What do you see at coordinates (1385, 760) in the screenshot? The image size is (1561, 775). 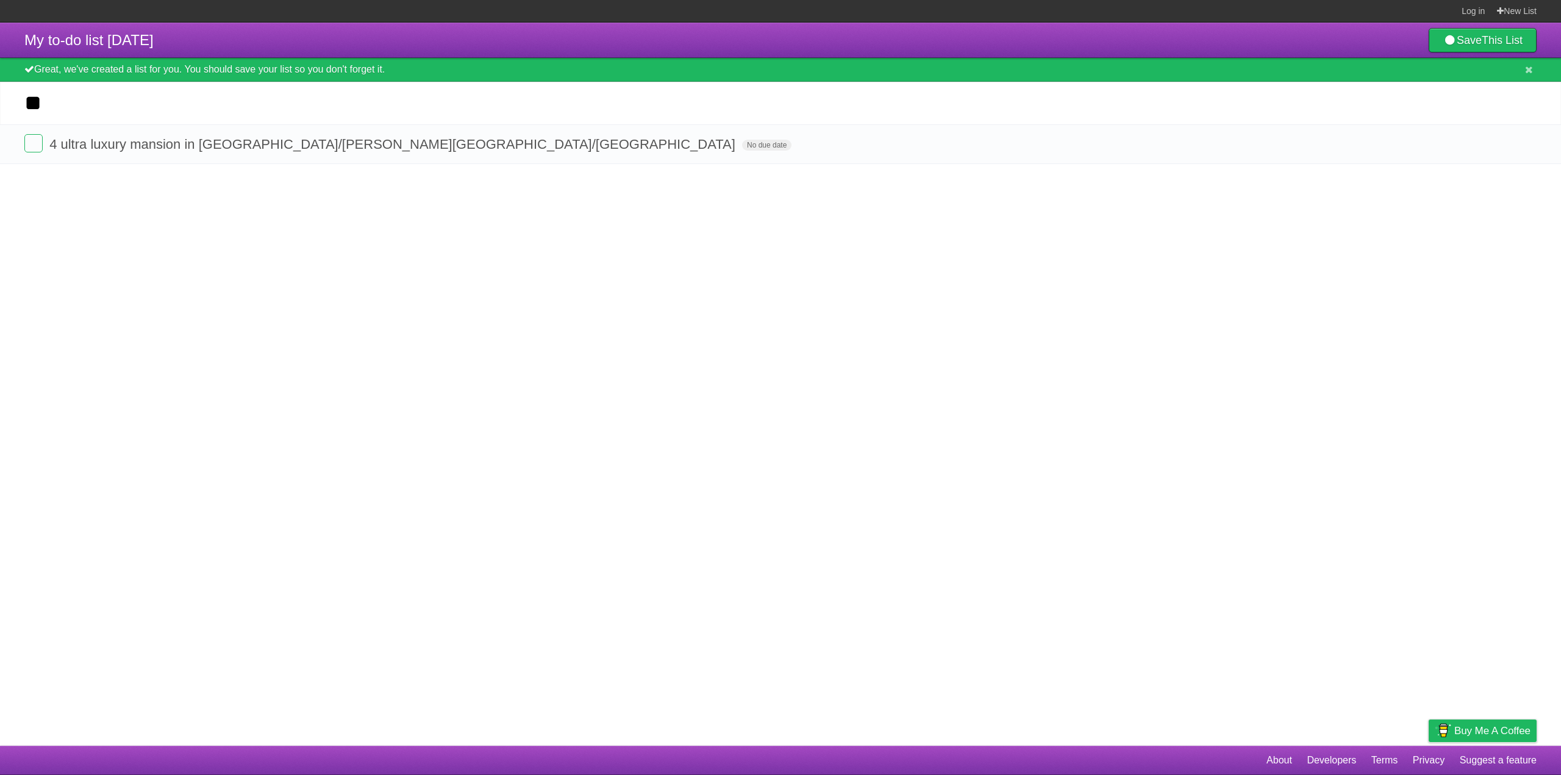 I see `a: Terms` at bounding box center [1385, 760].